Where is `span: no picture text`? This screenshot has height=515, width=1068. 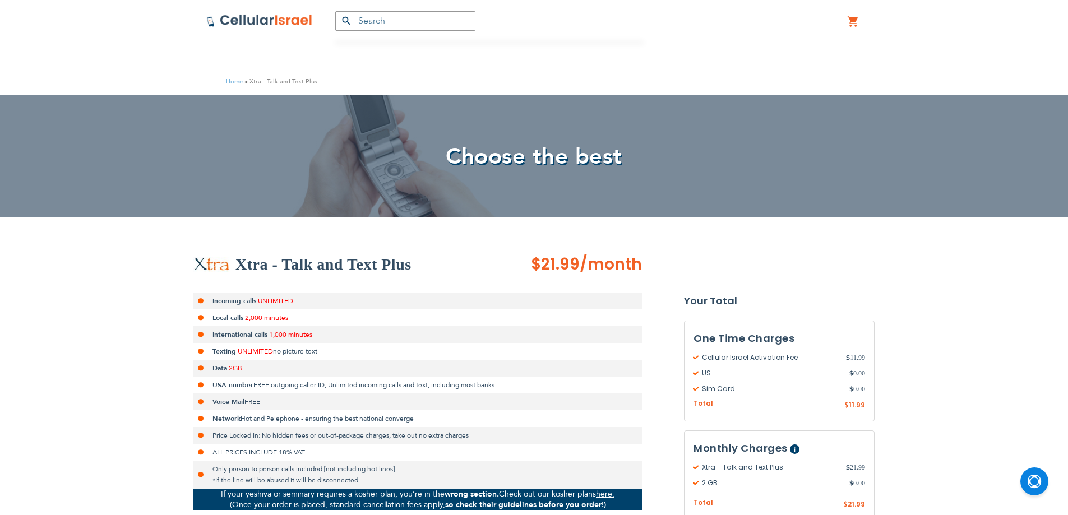 span: no picture text is located at coordinates (295, 351).